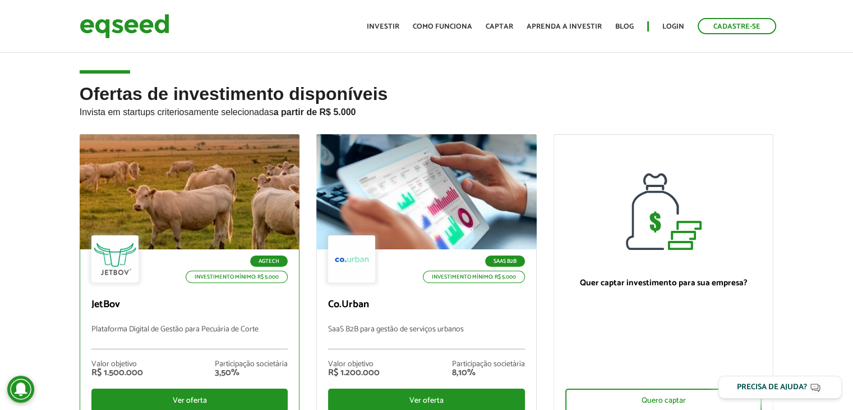 The width and height of the screenshot is (853, 410). What do you see at coordinates (315, 112) in the screenshot?
I see `strong: a partir de R$ 5.000` at bounding box center [315, 112].